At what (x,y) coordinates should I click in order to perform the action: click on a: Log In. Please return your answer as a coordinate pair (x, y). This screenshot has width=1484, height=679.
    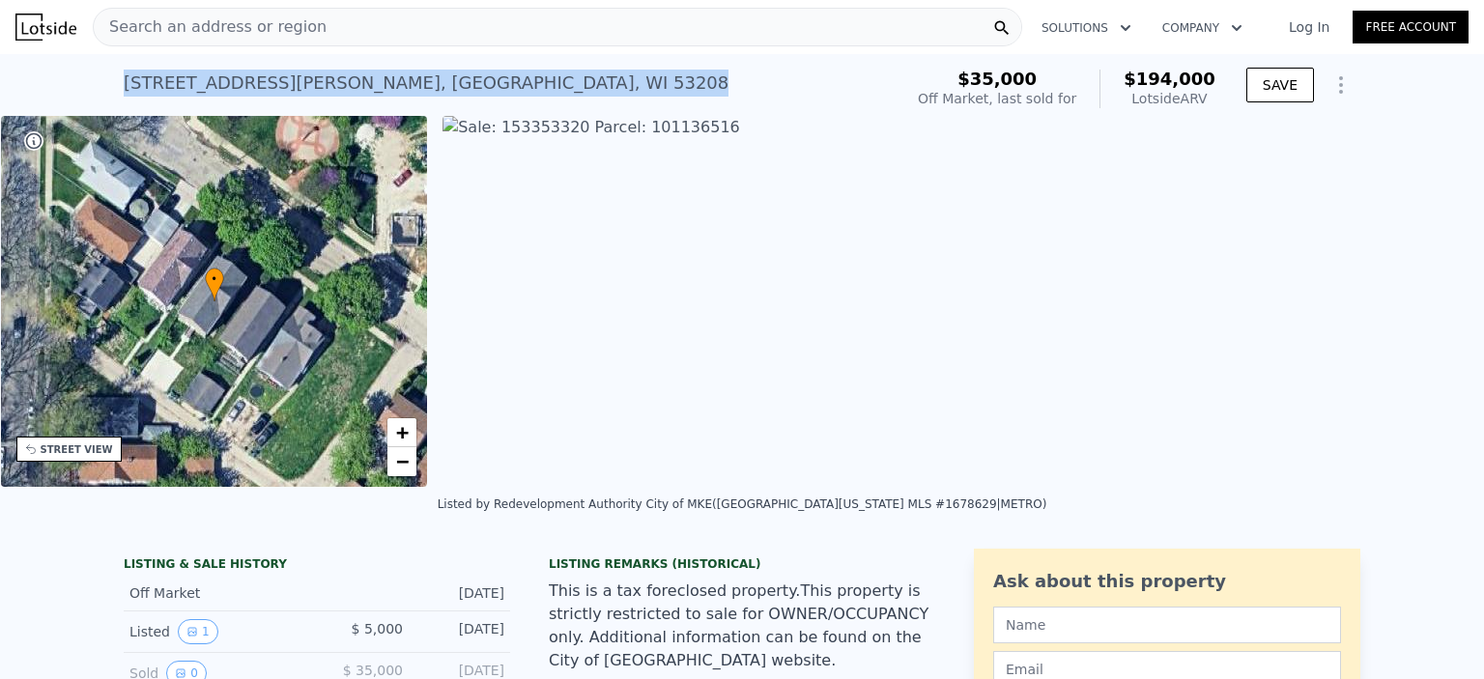
    Looking at the image, I should click on (1309, 27).